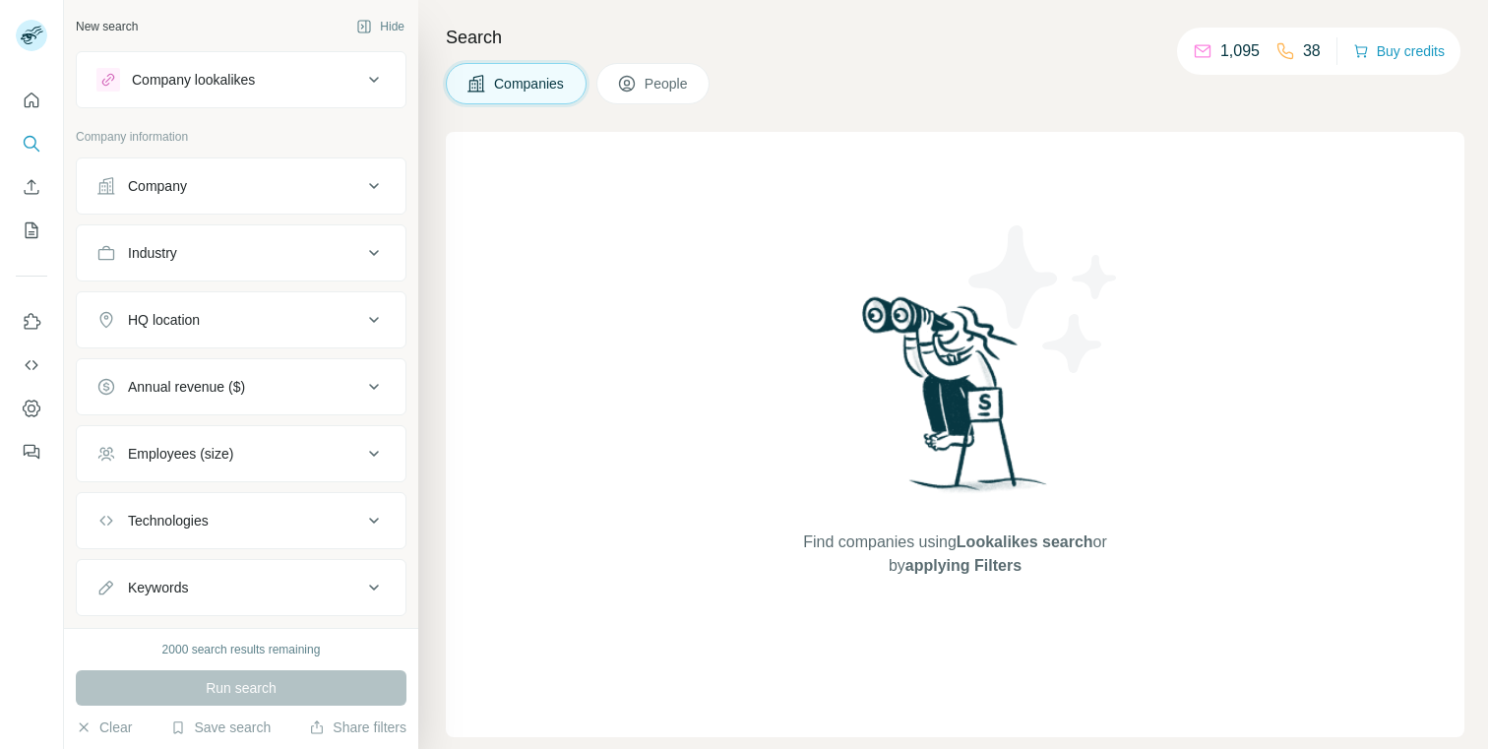 The height and width of the screenshot is (749, 1488). Describe the element at coordinates (163, 320) in the screenshot. I see `div: HQ location` at that location.